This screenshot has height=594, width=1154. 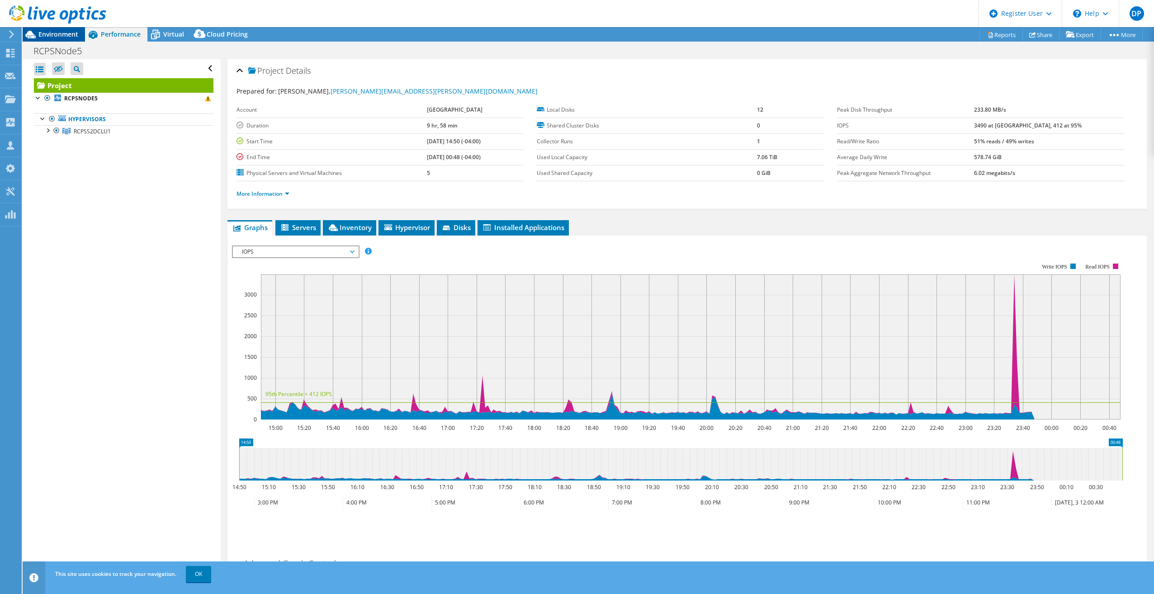 I want to click on text: 17:10, so click(x=445, y=487).